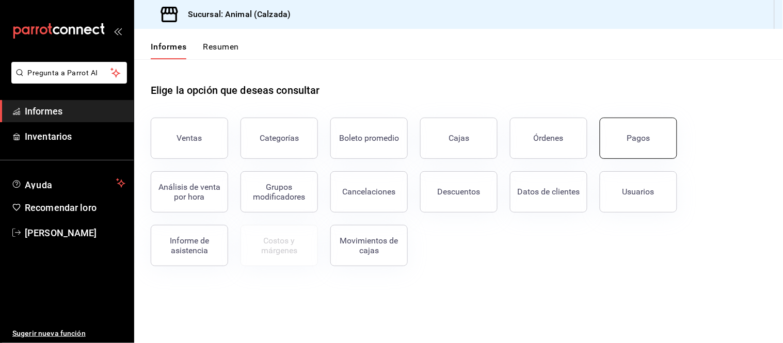  Describe the element at coordinates (279, 192) in the screenshot. I see `button: Grupos modificadores` at that location.